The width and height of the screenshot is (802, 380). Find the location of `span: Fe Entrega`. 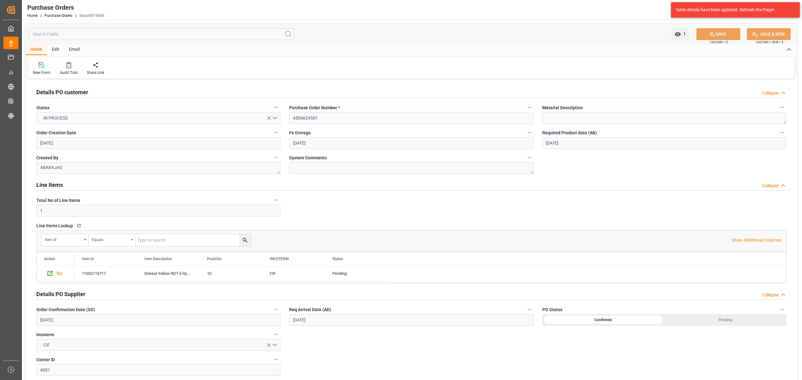

span: Fe Entrega is located at coordinates (300, 133).